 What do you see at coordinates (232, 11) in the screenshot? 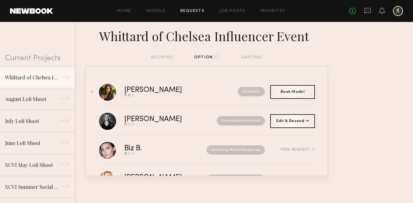
I see `a: Job Posts` at bounding box center [232, 11].